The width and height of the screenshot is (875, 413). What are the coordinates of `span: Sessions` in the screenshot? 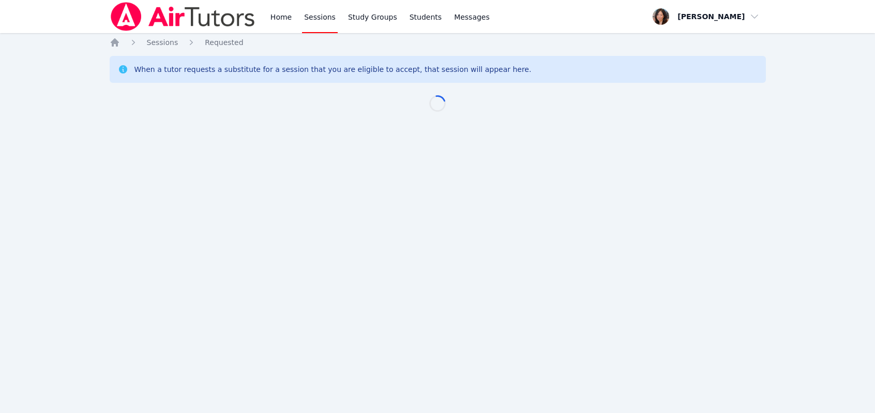 It's located at (162, 42).